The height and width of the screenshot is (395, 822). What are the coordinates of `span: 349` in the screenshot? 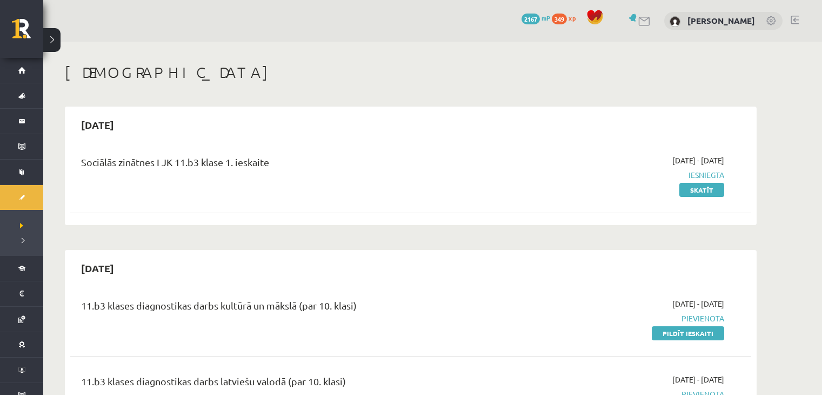 It's located at (559, 19).